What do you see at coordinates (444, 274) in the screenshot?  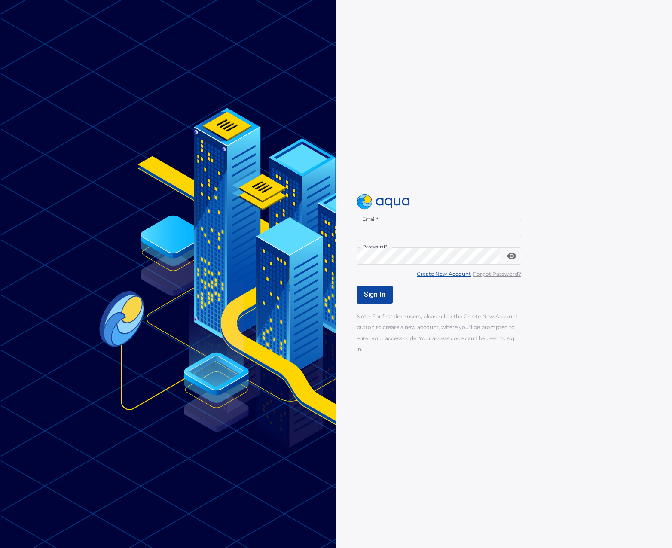 I see `u: Create New Account` at bounding box center [444, 274].